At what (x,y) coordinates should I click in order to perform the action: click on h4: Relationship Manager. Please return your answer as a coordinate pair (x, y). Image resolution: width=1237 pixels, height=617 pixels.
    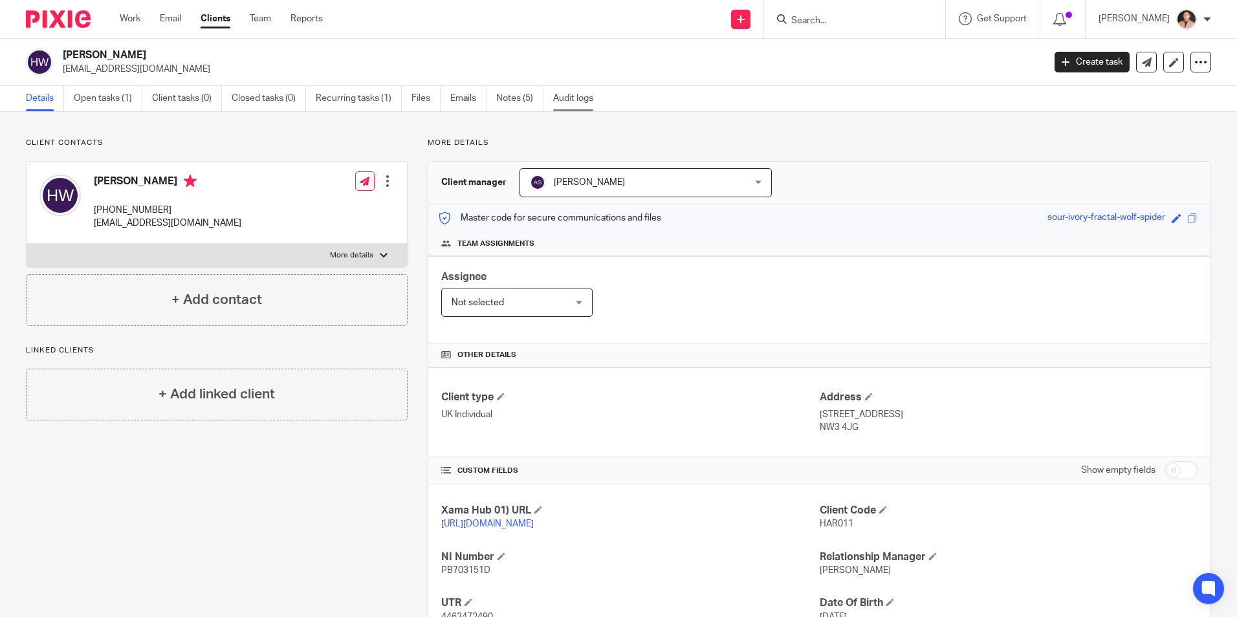
    Looking at the image, I should click on (1009, 557).